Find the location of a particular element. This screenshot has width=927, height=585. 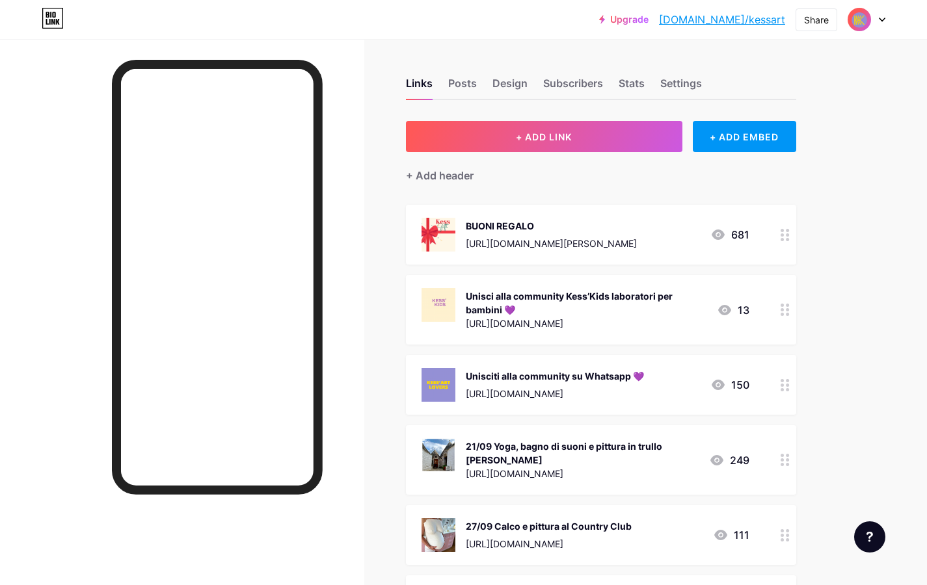

div: Design is located at coordinates (510, 87).